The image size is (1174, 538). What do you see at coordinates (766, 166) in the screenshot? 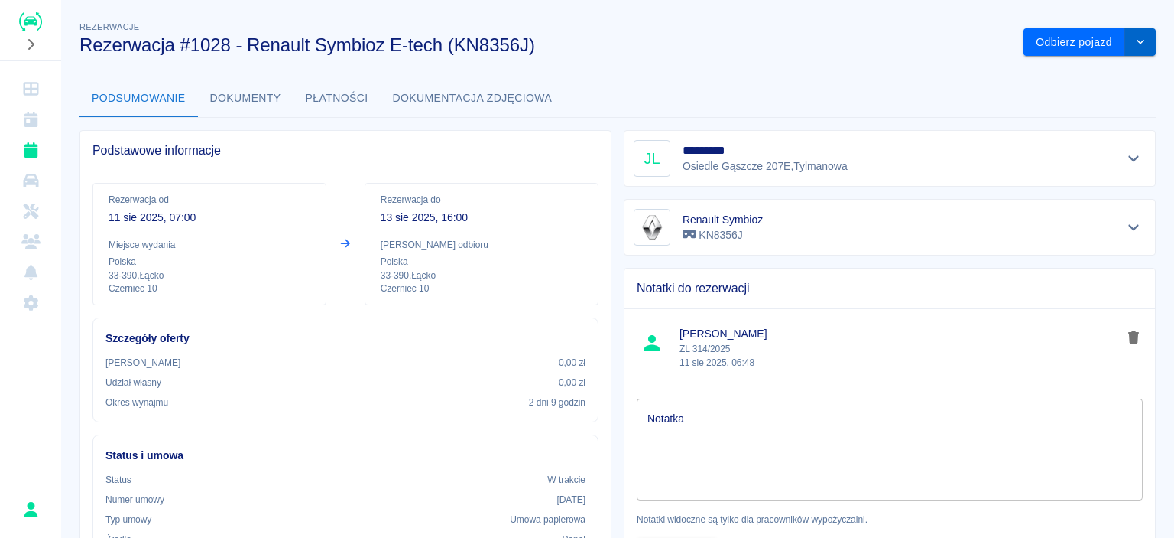
I see `p: Osiedle Gąszcze 207E , Tylmanowa` at bounding box center [766, 166].